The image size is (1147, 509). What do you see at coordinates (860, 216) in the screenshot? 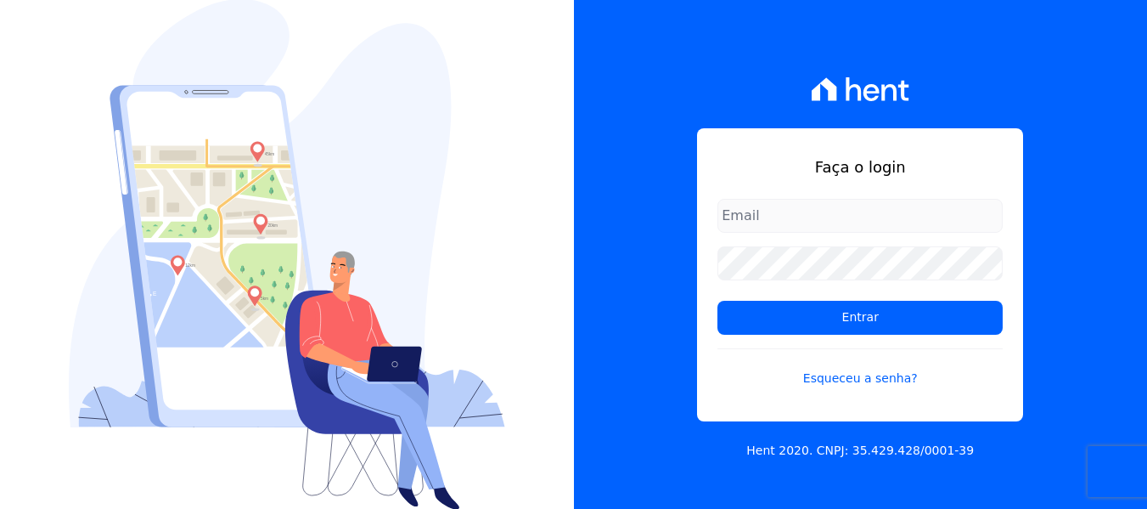
I see `input: Email` at bounding box center [860, 216].